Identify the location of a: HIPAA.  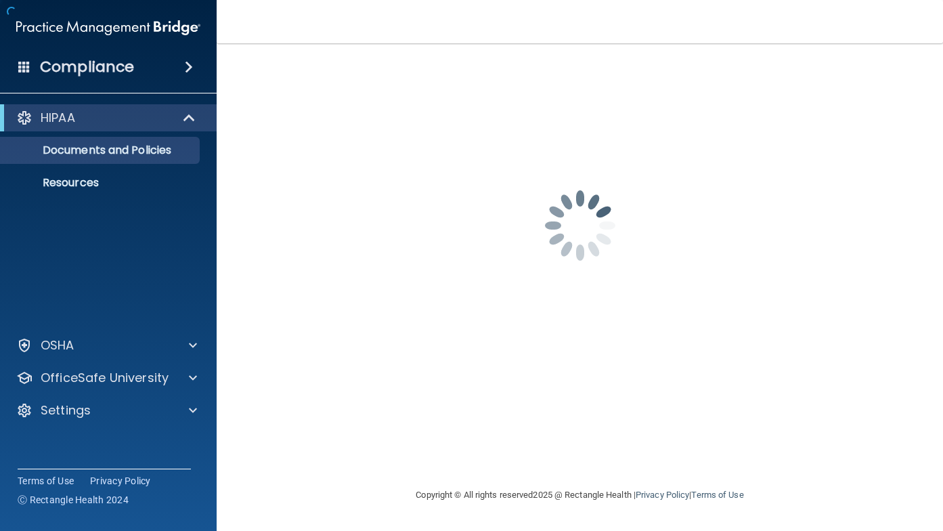
(106, 118).